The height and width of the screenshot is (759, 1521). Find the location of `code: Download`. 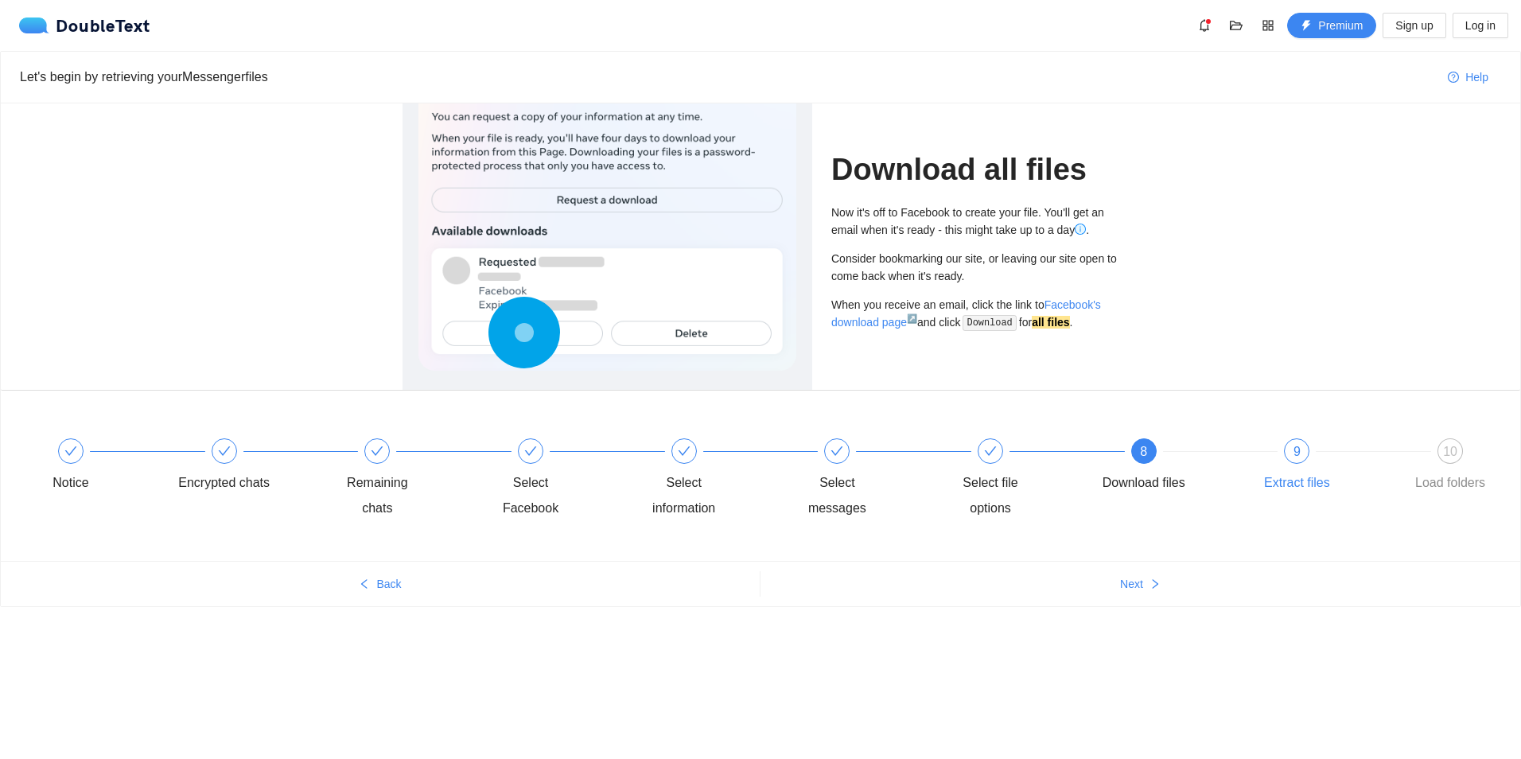

code: Download is located at coordinates (989, 323).